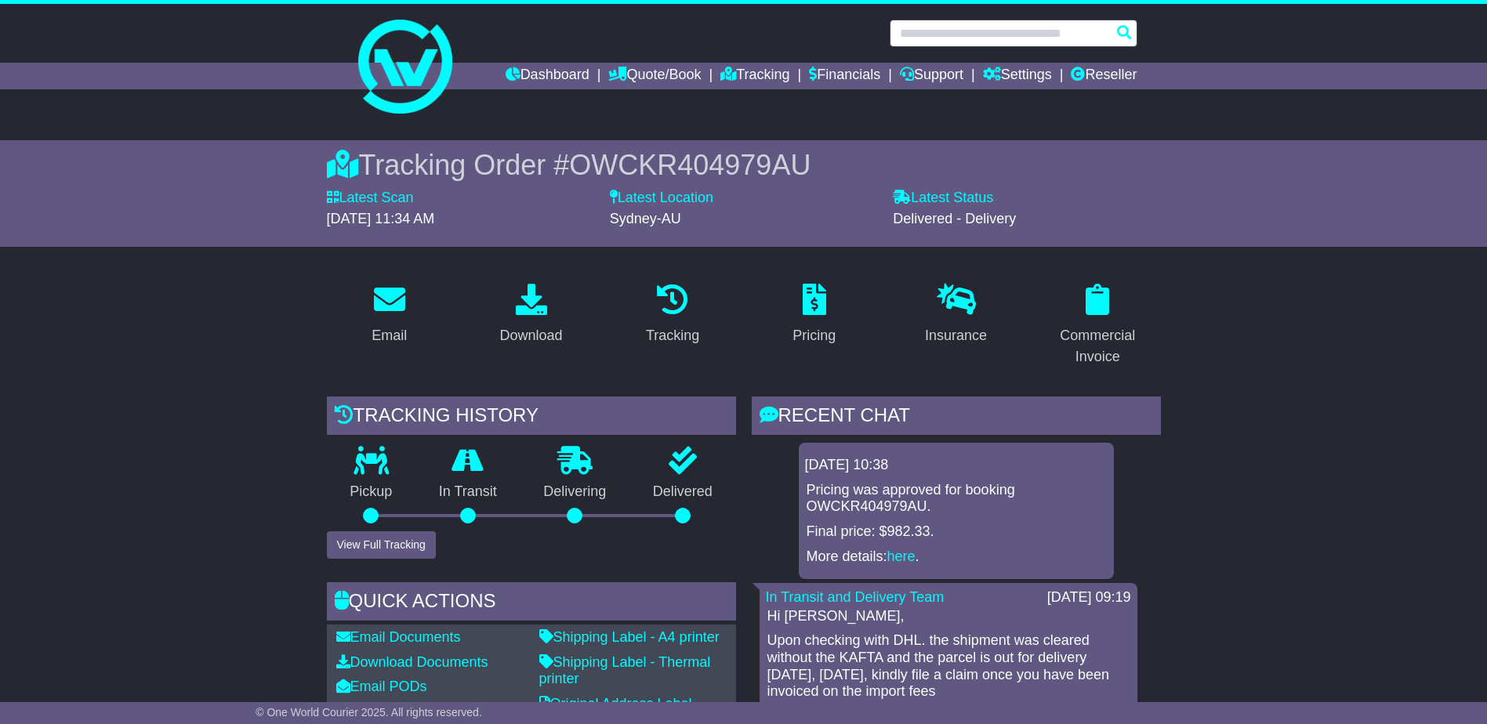  Describe the element at coordinates (956, 336) in the screenshot. I see `div: Insurance` at that location.